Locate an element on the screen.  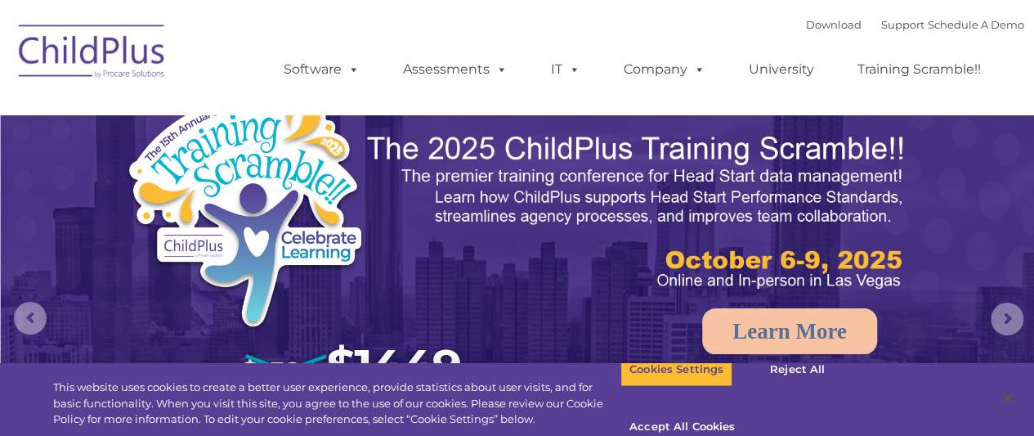
a: University is located at coordinates (782, 69).